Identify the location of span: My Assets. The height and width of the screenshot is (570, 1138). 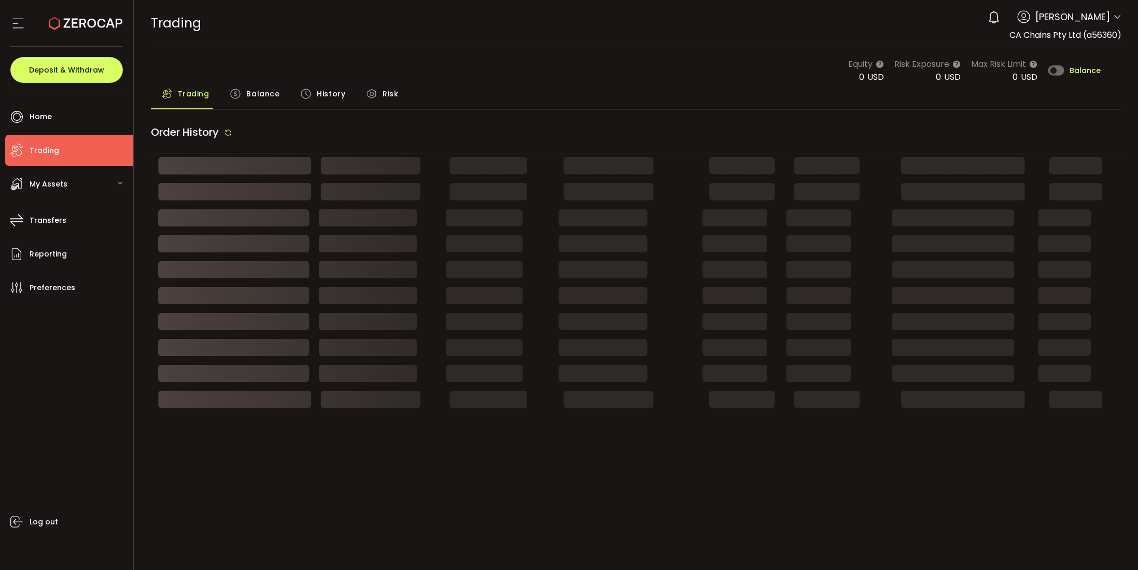
(48, 184).